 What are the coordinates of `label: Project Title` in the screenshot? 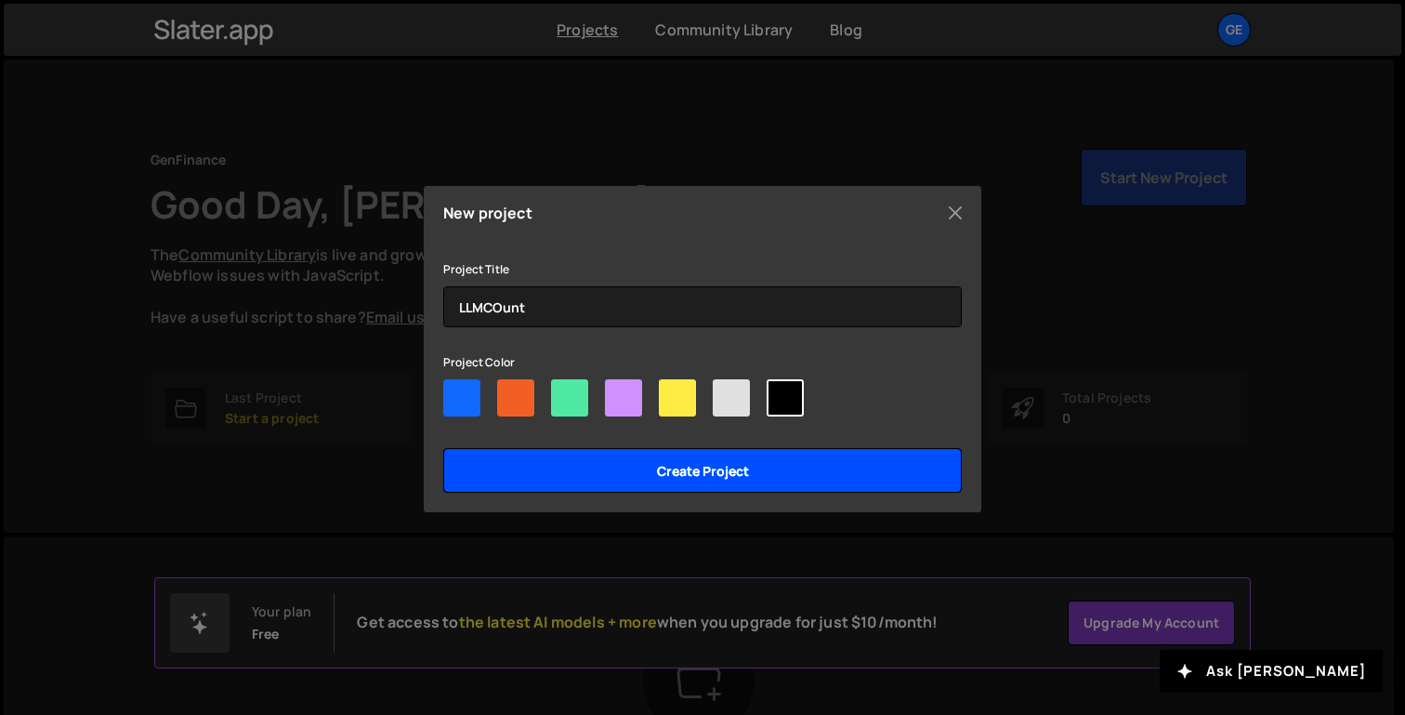 It's located at (476, 269).